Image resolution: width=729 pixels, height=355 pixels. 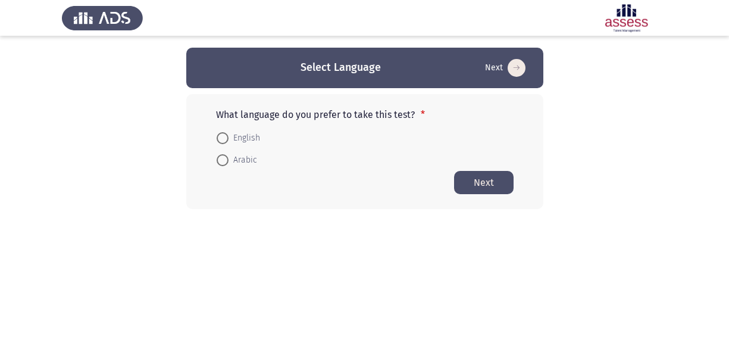 I want to click on h3: Select Language, so click(x=341, y=67).